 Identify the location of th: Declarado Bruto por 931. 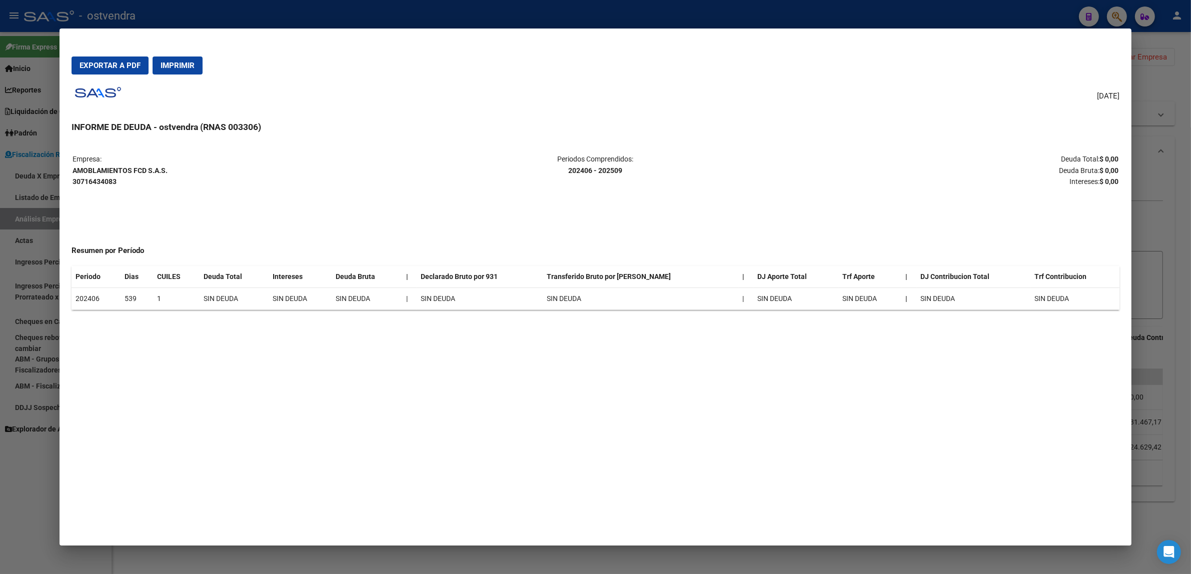
(480, 277).